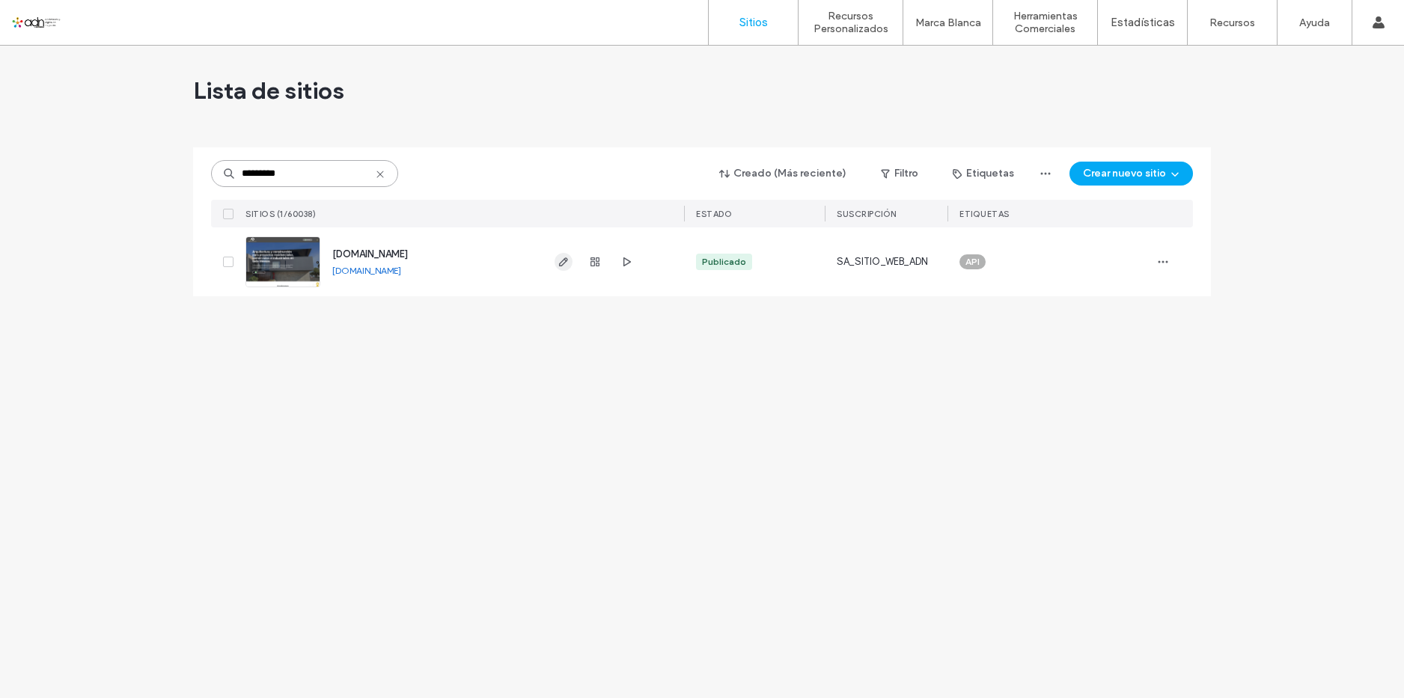  I want to click on button: Etiquetas, so click(983, 174).